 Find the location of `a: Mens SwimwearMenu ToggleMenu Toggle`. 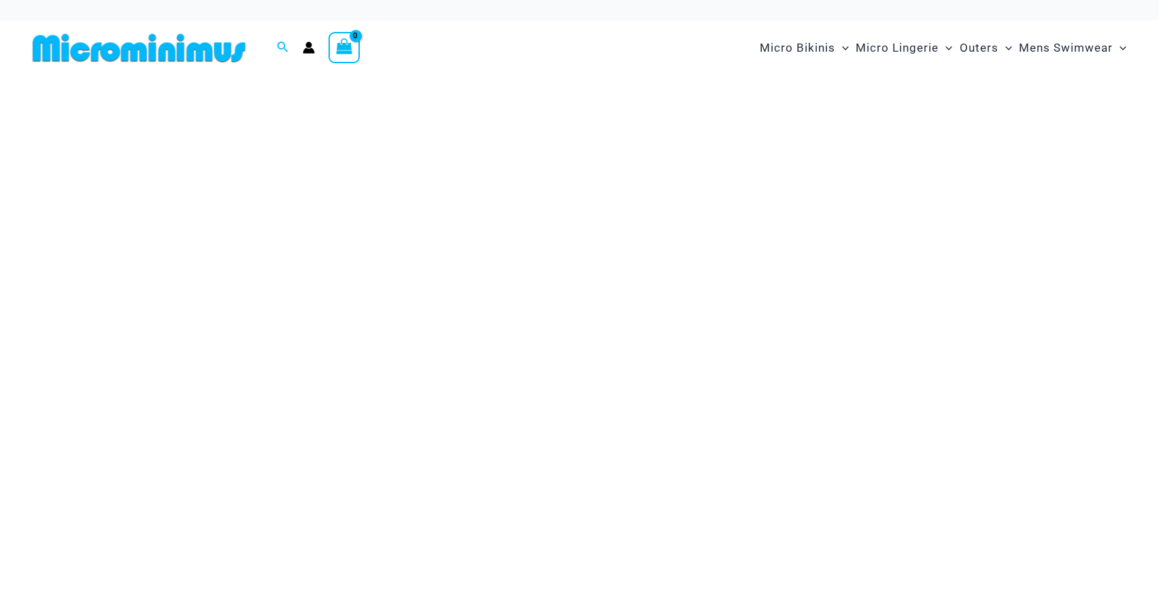

a: Mens SwimwearMenu ToggleMenu Toggle is located at coordinates (1073, 48).